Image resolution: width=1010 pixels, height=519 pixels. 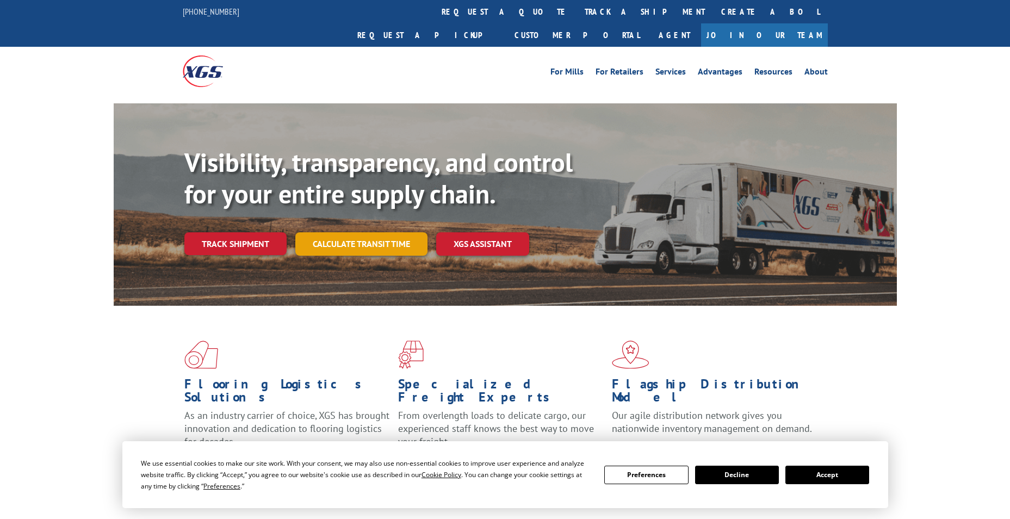 I want to click on h1: Specialized Freight Experts, so click(x=501, y=393).